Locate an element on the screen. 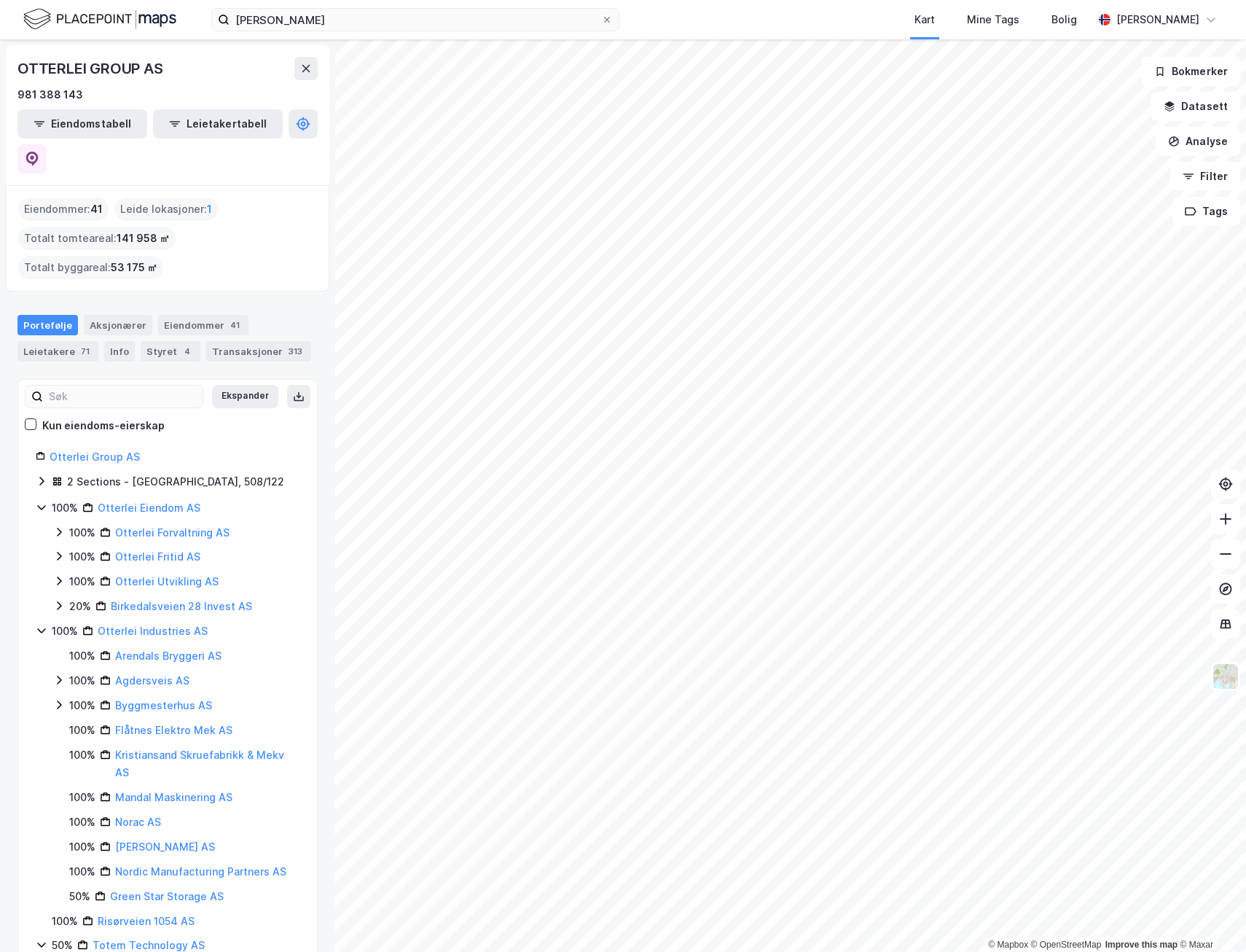 Image resolution: width=1246 pixels, height=952 pixels. a: Nordic Manufacturing Partners AS is located at coordinates (201, 871).